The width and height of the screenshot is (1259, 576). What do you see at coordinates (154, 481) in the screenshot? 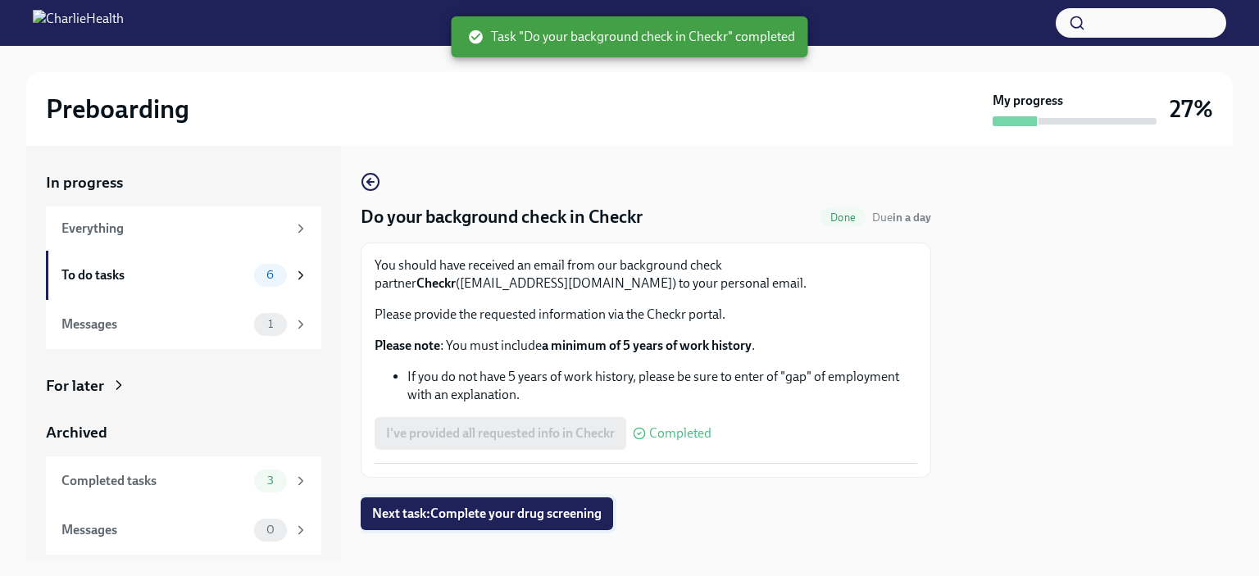
I see `div: Completed tasks` at bounding box center [154, 481].